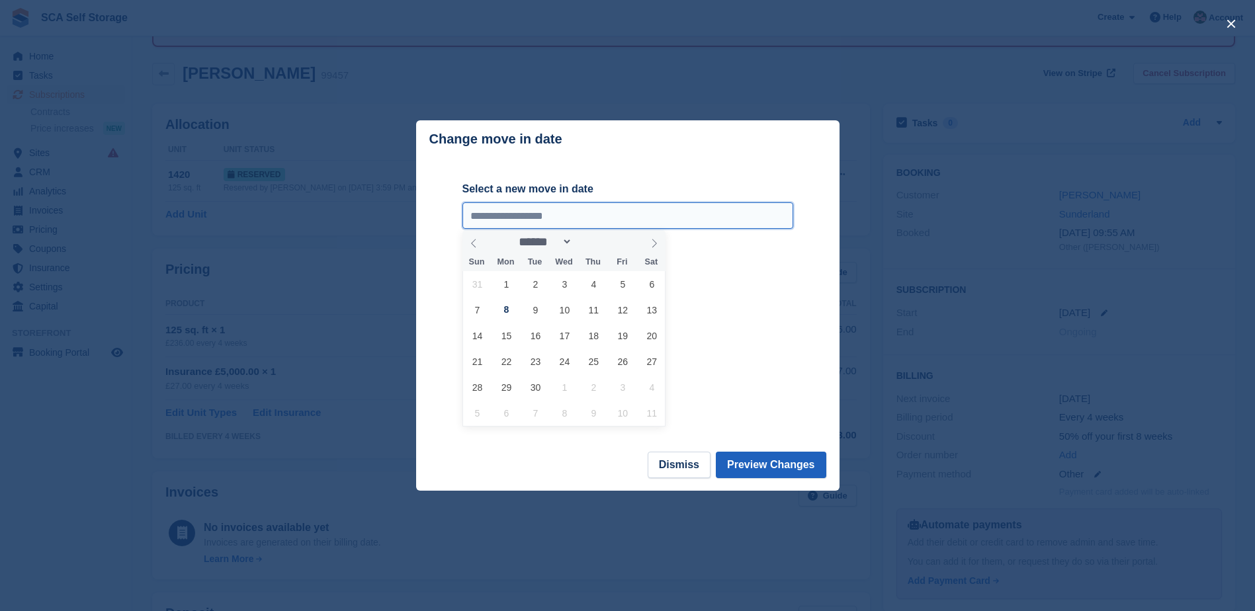 Image resolution: width=1255 pixels, height=611 pixels. What do you see at coordinates (506, 361) in the screenshot?
I see `span: September 22, 2025` at bounding box center [506, 361].